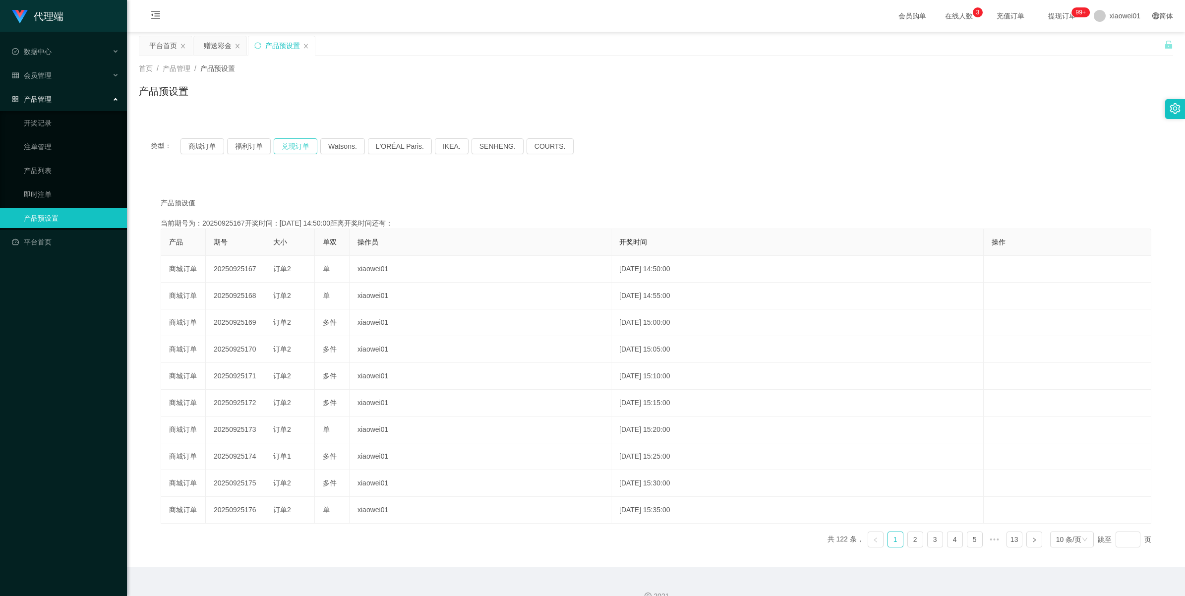 The width and height of the screenshot is (1185, 596). Describe the element at coordinates (955, 539) in the screenshot. I see `a: 4` at that location.